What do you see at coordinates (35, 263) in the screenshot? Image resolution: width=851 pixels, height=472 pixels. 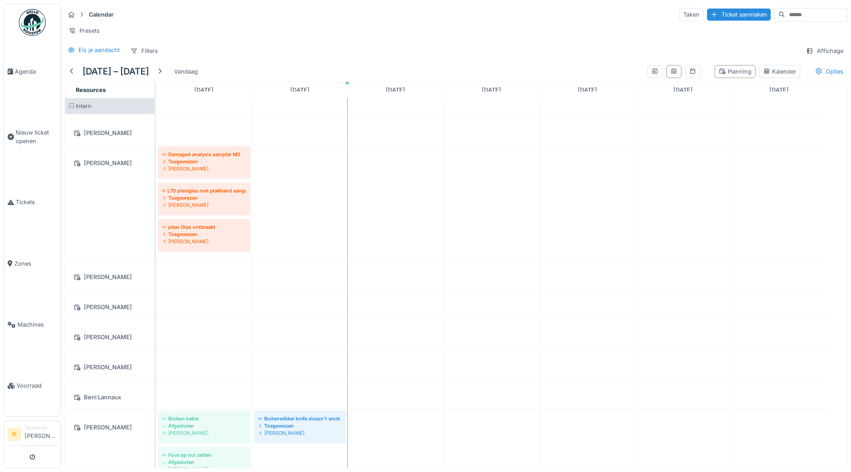 I see `span: Zones` at bounding box center [35, 263].